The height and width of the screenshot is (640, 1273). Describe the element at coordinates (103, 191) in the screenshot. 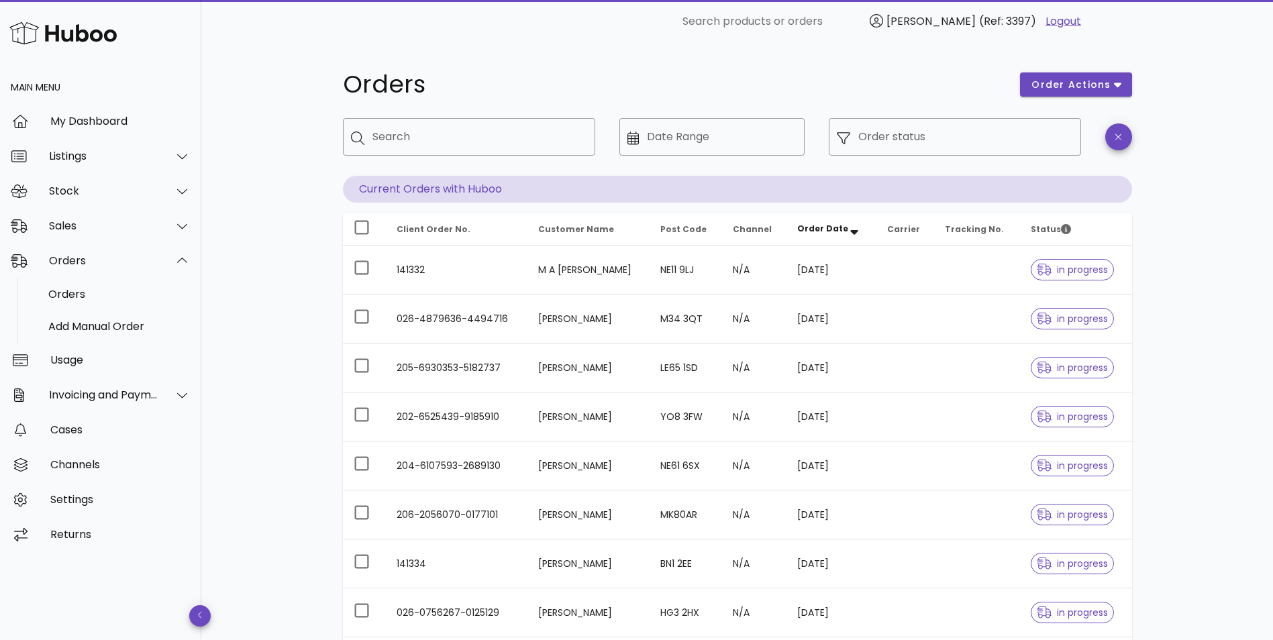

I see `div: Stock` at that location.